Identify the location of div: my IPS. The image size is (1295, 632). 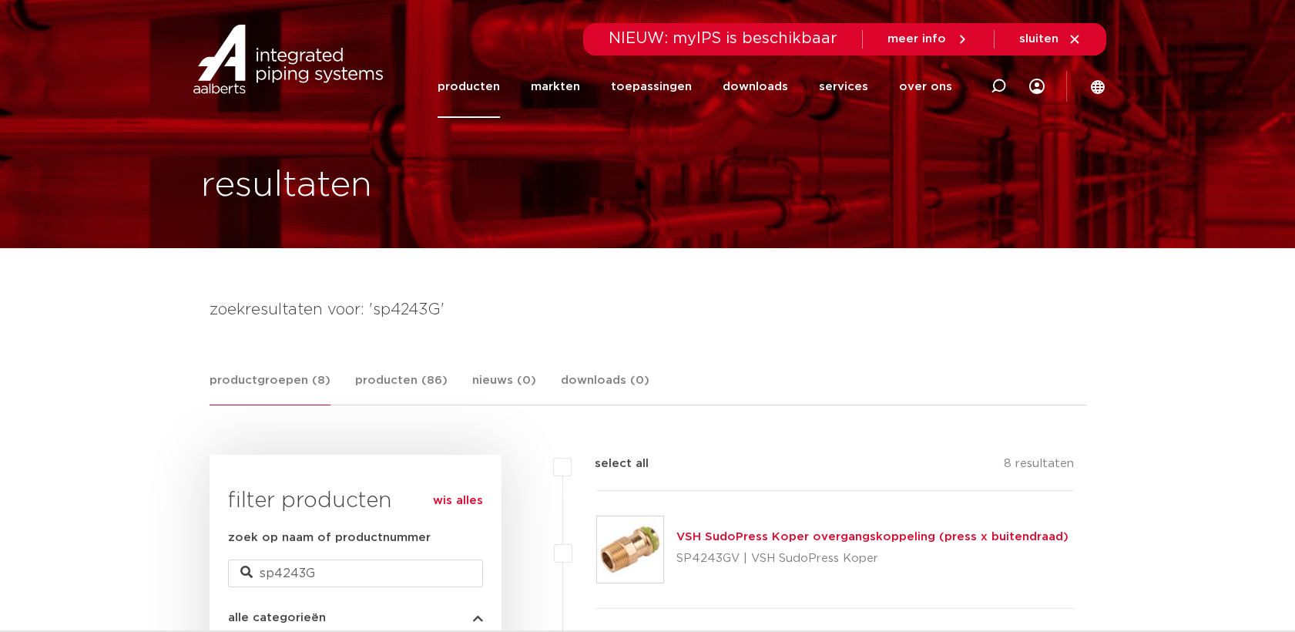
(1037, 86).